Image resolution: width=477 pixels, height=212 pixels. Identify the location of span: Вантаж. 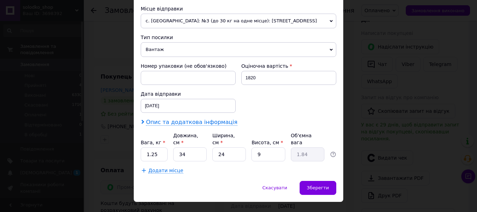
(238, 50).